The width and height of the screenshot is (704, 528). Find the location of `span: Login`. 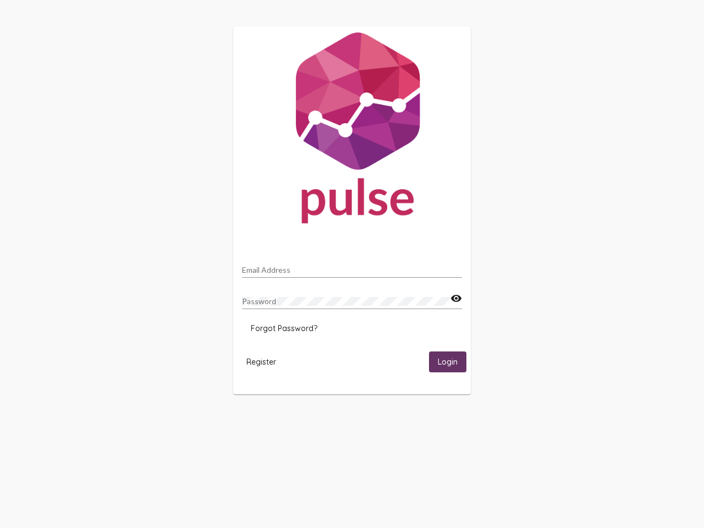

span: Login is located at coordinates (448, 363).